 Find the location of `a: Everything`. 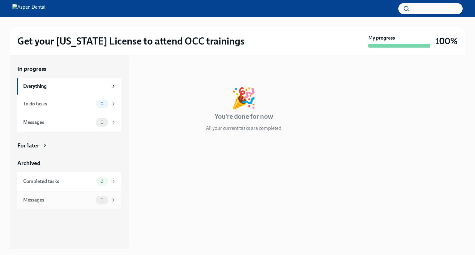

a: Everything is located at coordinates (69, 86).